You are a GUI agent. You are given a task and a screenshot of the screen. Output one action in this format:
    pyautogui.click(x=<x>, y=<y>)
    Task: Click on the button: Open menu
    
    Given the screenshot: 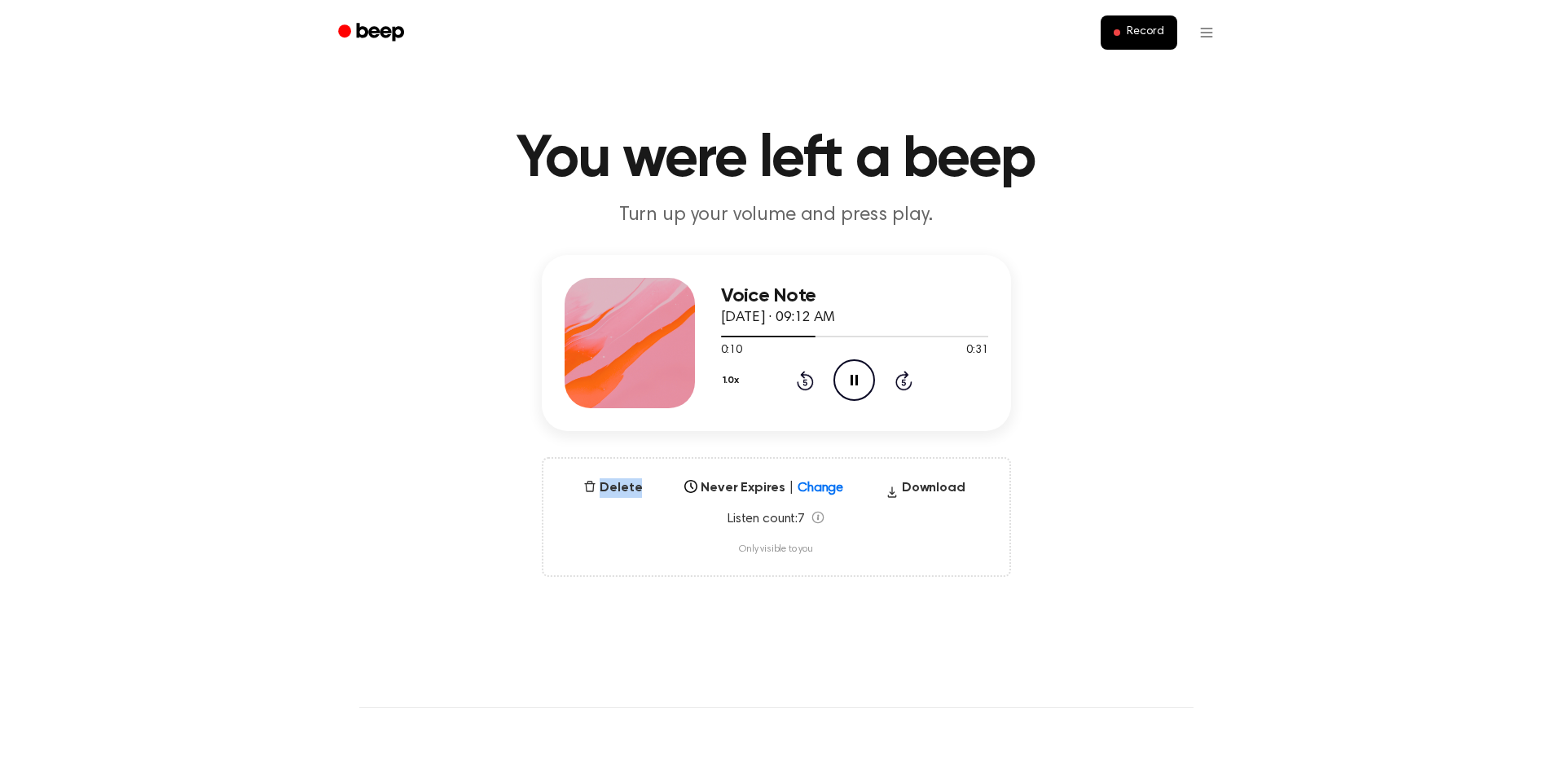 What is the action you would take?
    pyautogui.click(x=1207, y=33)
    